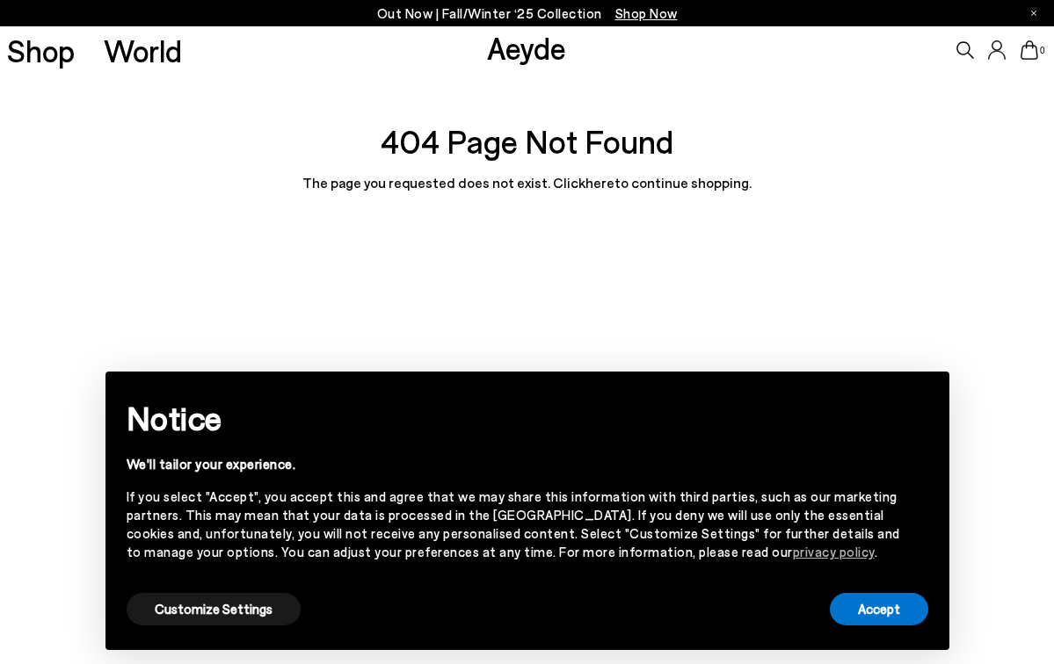  What do you see at coordinates (599, 182) in the screenshot?
I see `a: here` at bounding box center [599, 182].